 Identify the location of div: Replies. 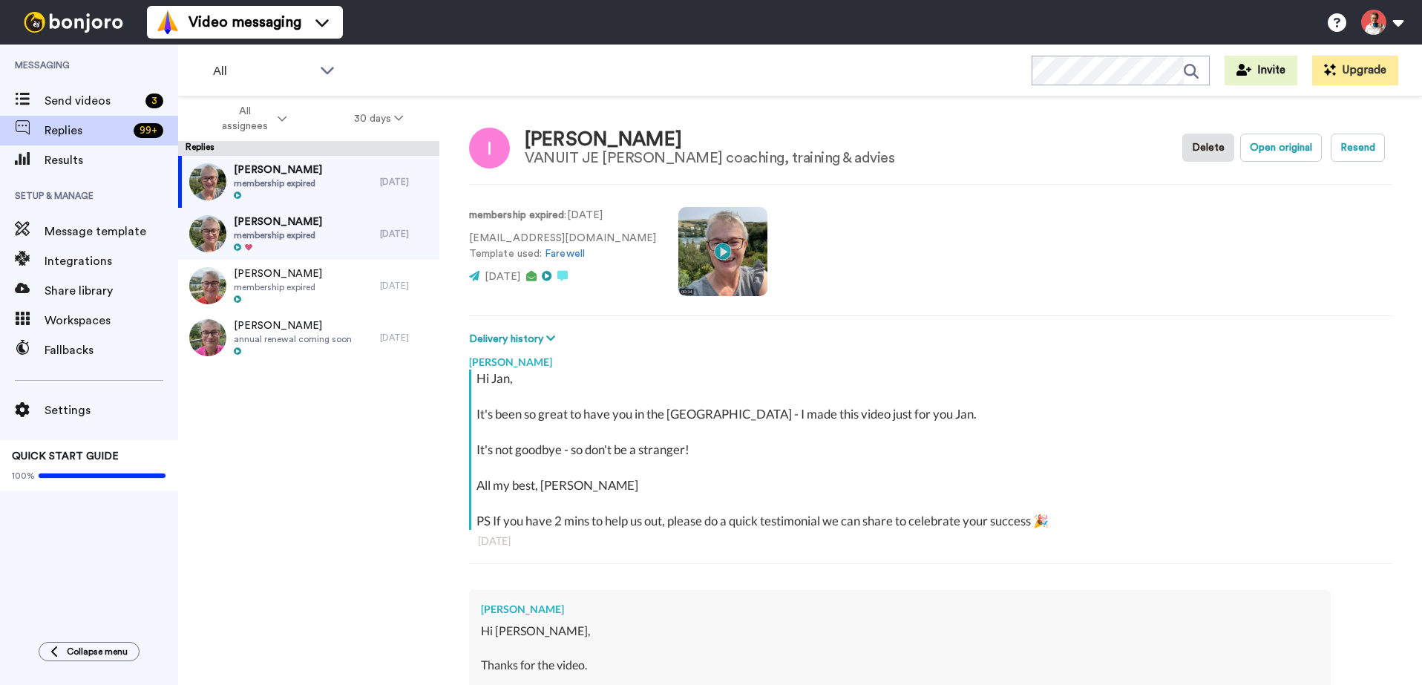
(309, 148).